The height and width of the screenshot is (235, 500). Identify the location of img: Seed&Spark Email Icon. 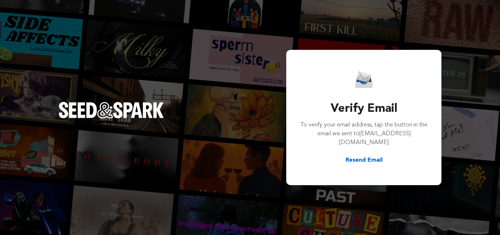
(364, 79).